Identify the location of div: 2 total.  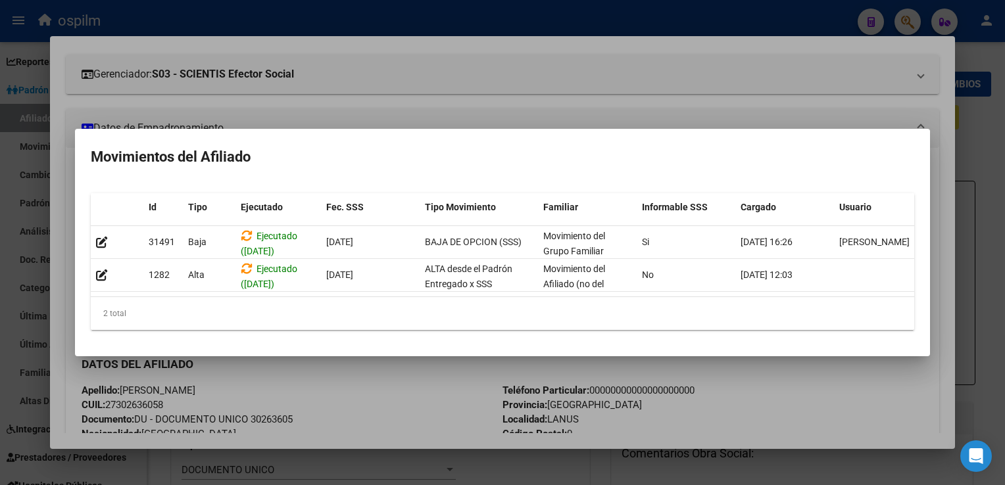
(503, 314).